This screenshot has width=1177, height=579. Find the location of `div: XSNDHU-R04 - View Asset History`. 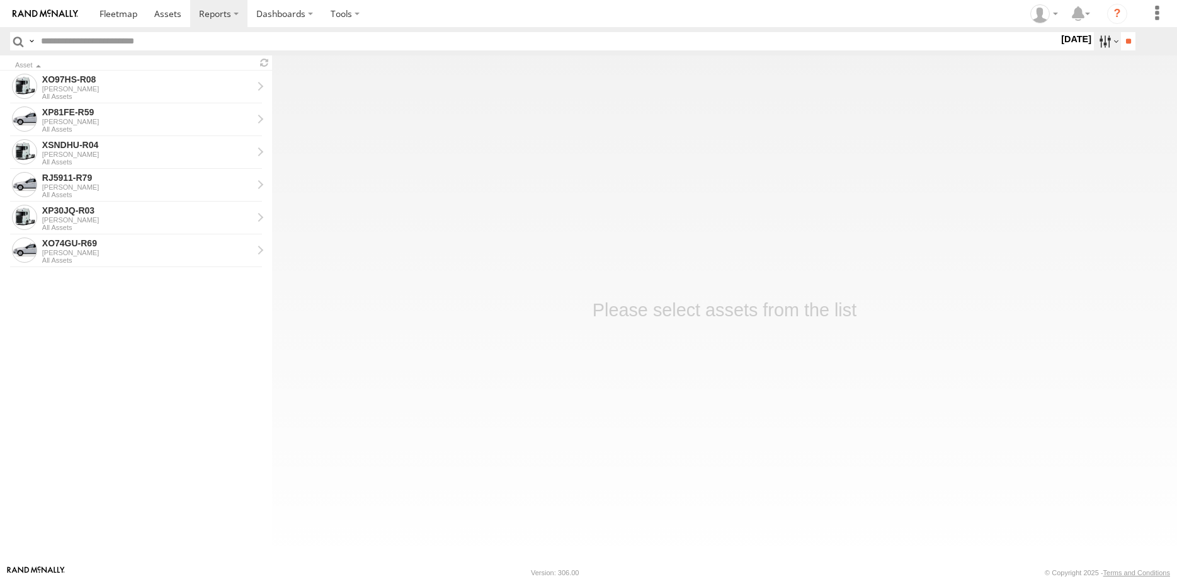

div: XSNDHU-R04 - View Asset History is located at coordinates (147, 145).